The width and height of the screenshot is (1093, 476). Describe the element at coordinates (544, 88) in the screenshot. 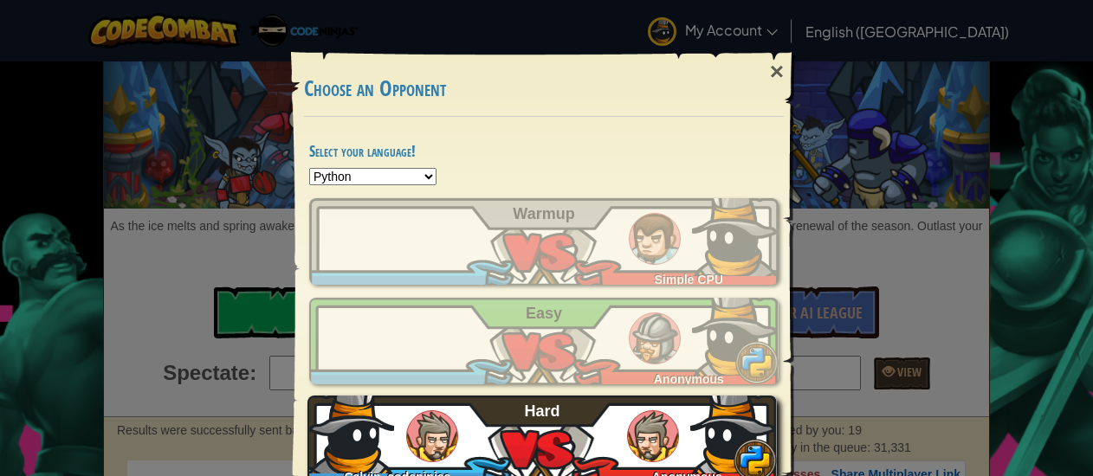

I see `h3: Choose an Opponent` at that location.